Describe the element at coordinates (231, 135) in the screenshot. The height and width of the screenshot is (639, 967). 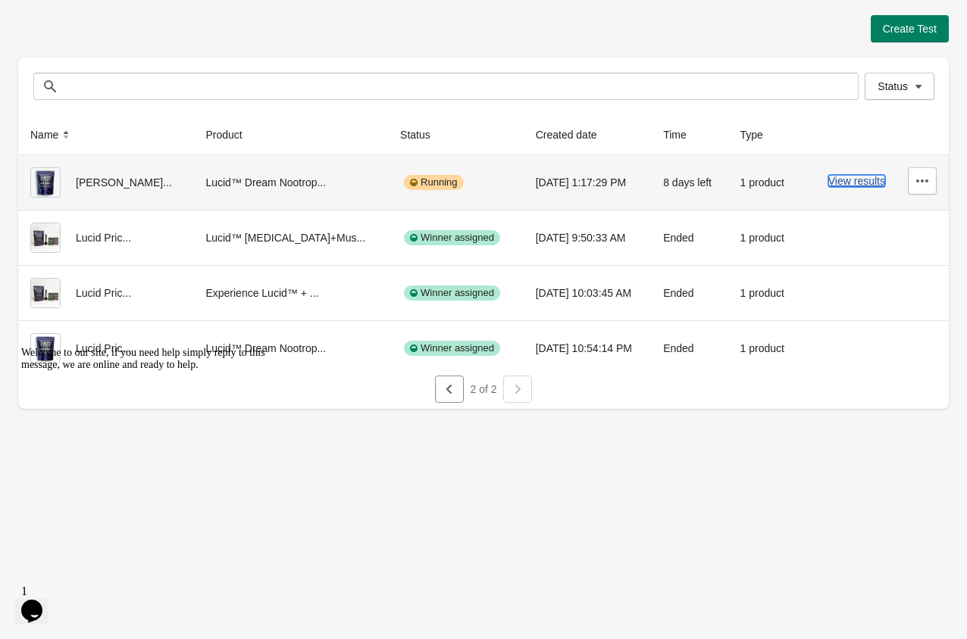
I see `button: Product` at that location.